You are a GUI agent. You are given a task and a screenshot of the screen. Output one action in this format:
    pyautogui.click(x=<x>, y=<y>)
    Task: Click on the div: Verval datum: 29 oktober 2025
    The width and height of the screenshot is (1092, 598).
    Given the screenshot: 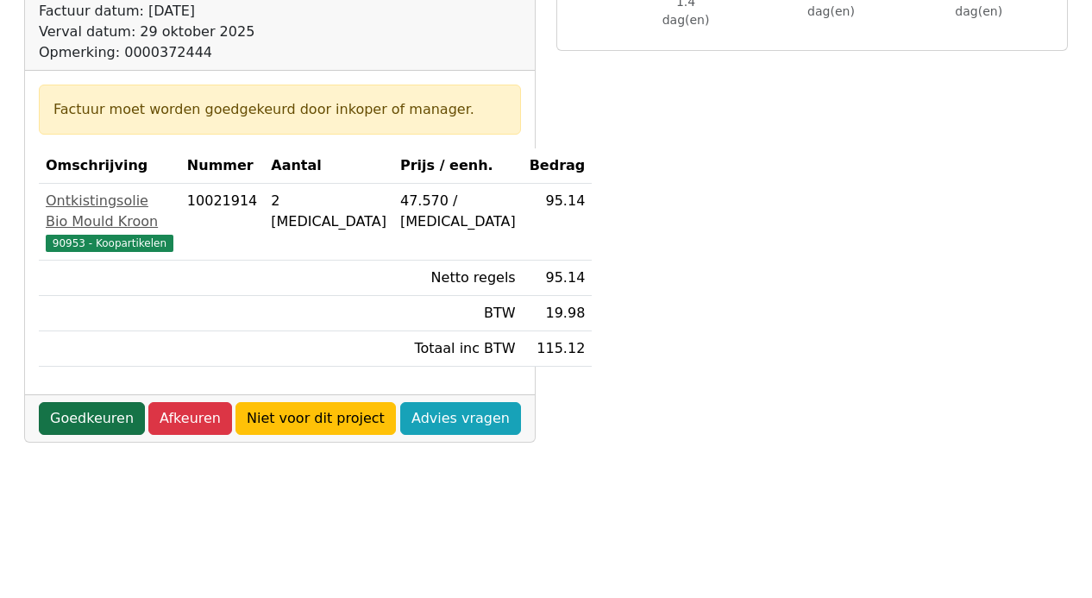 What is the action you would take?
    pyautogui.click(x=273, y=32)
    